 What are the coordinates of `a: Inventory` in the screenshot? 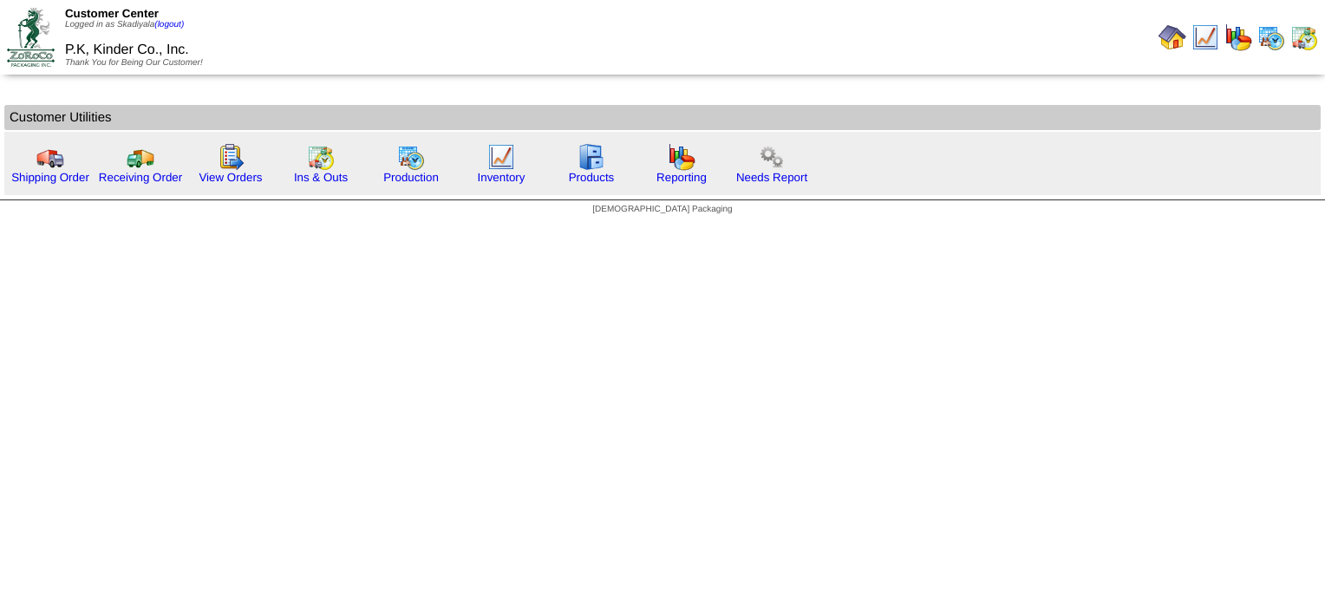 It's located at (501, 177).